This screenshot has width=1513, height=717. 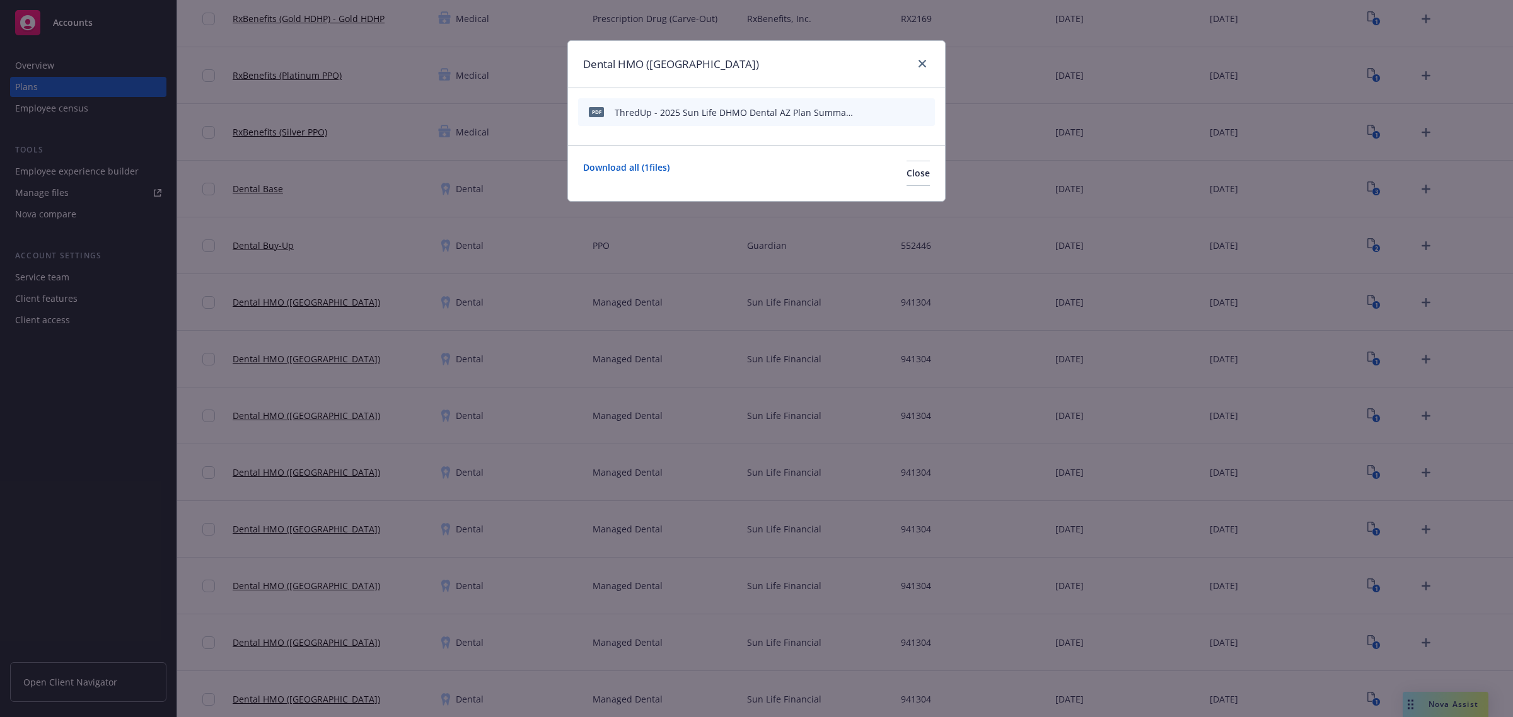 I want to click on span: pdf, so click(x=596, y=112).